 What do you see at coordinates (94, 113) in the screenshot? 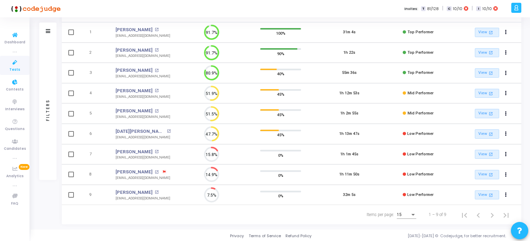
I see `td: 5` at bounding box center [94, 113].